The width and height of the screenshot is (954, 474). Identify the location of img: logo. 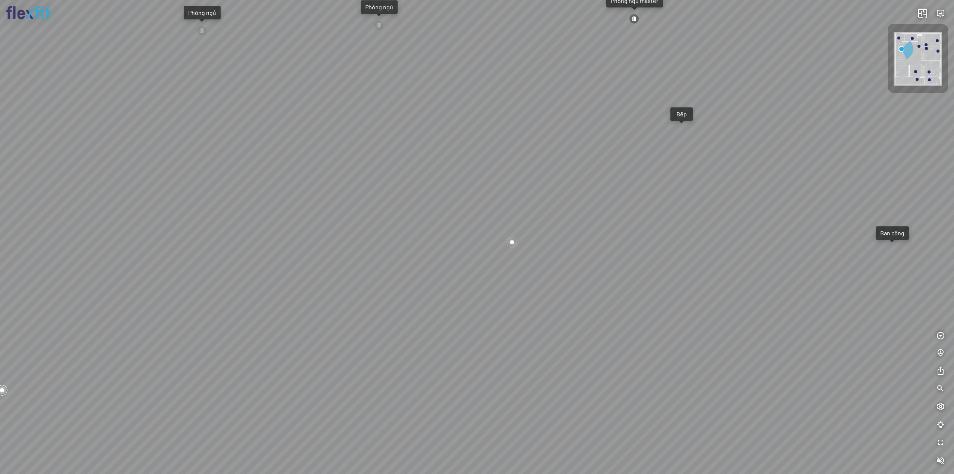
(28, 13).